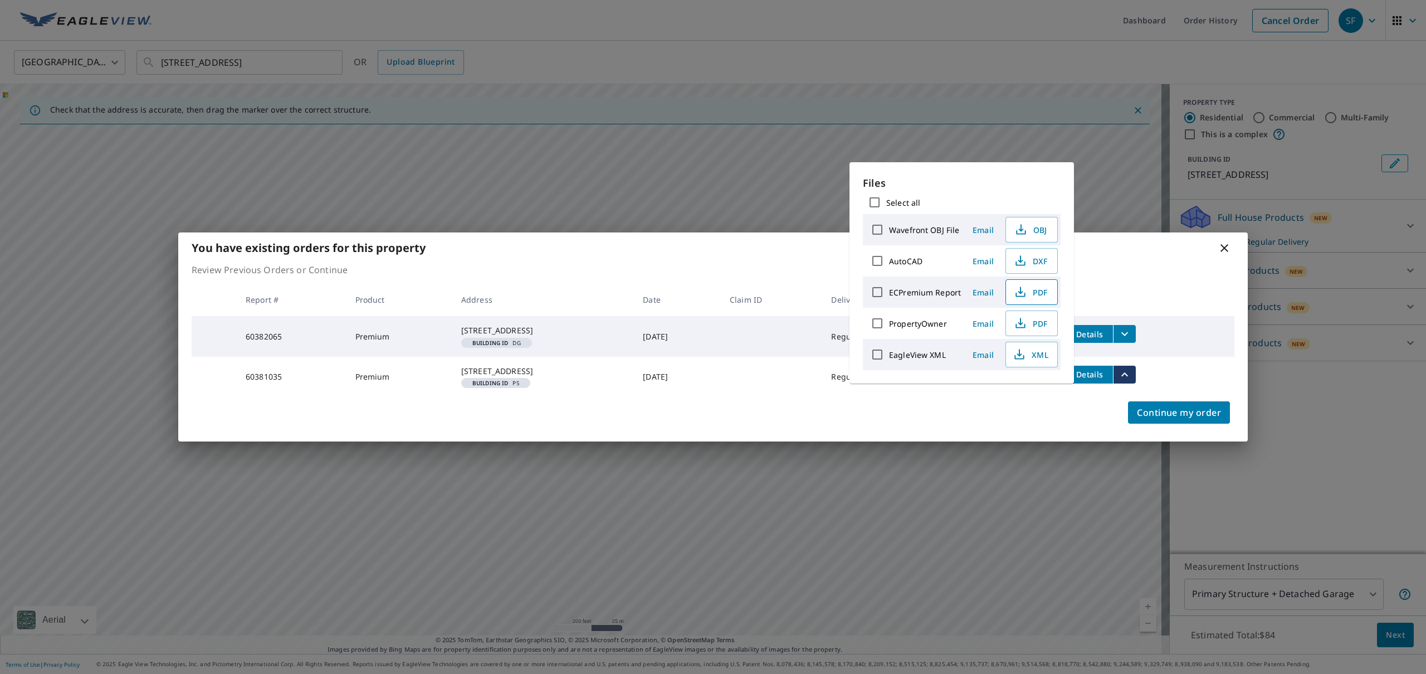 Image resolution: width=1426 pixels, height=674 pixels. What do you see at coordinates (496, 343) in the screenshot?
I see `span: DG` at bounding box center [496, 343].